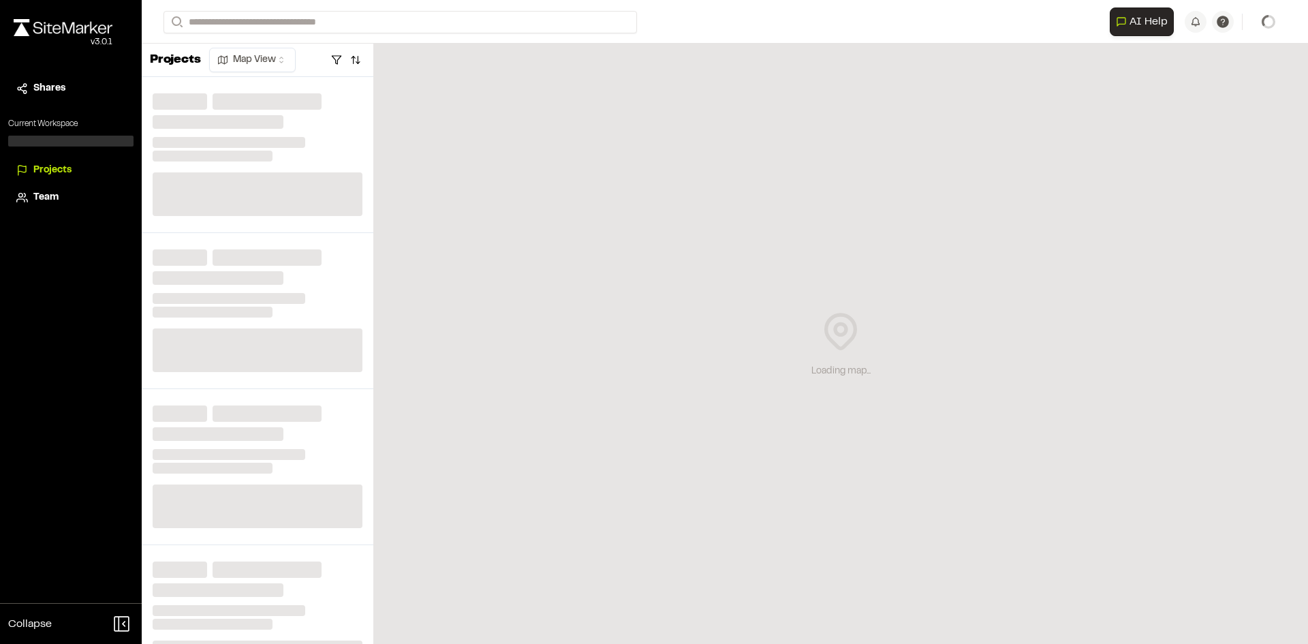  Describe the element at coordinates (71, 89) in the screenshot. I see `a: Shares` at that location.